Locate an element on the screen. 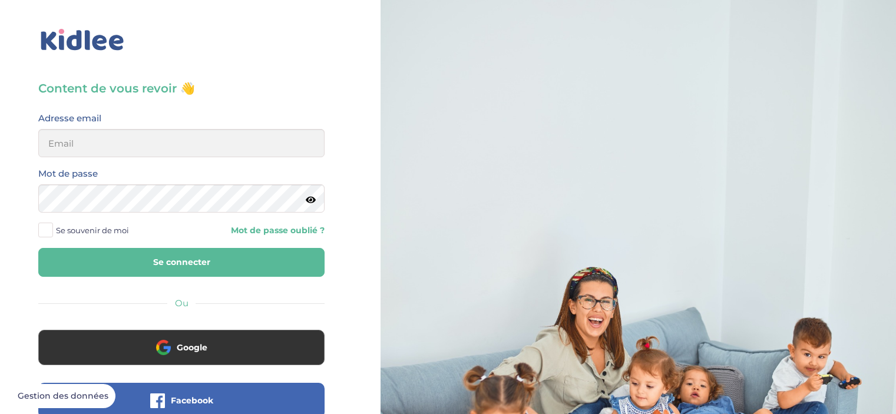 This screenshot has width=896, height=414. input: Email is located at coordinates (181, 143).